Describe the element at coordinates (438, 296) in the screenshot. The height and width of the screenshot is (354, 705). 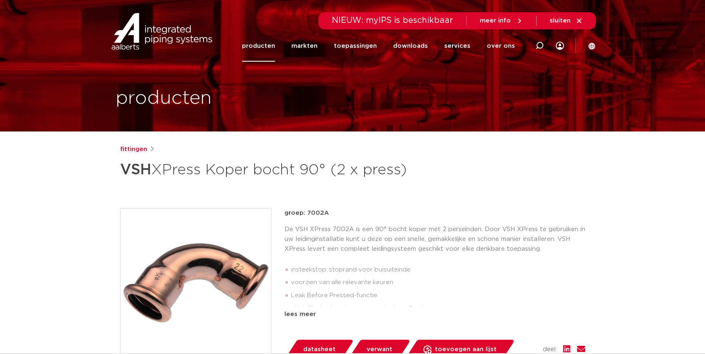
I see `li: Leak Before Pressed-functie` at that location.